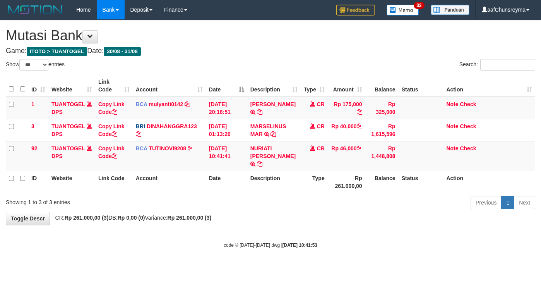 This screenshot has width=541, height=308. Describe the element at coordinates (346, 108) in the screenshot. I see `td: Rp 175,000` at that location.